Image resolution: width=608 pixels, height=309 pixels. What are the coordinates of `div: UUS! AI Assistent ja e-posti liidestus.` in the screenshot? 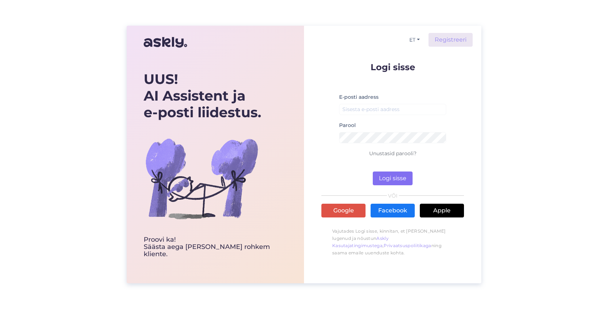 It's located at (215, 96).